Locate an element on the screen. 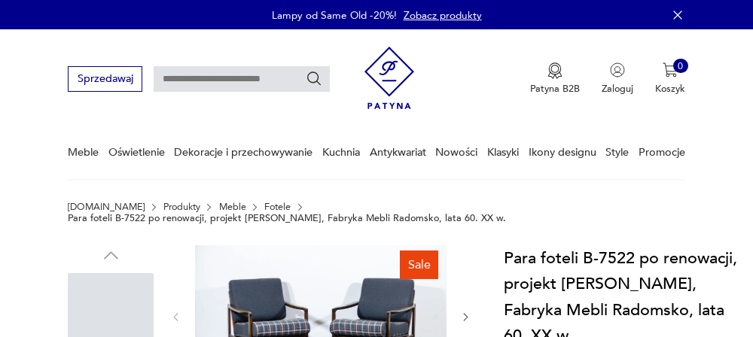 The image size is (753, 337). p: Lampy od Same Old -20%! is located at coordinates (334, 15).